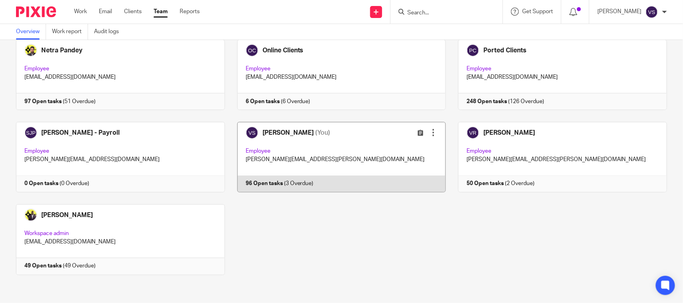 The image size is (683, 303). I want to click on a: Reports, so click(190, 12).